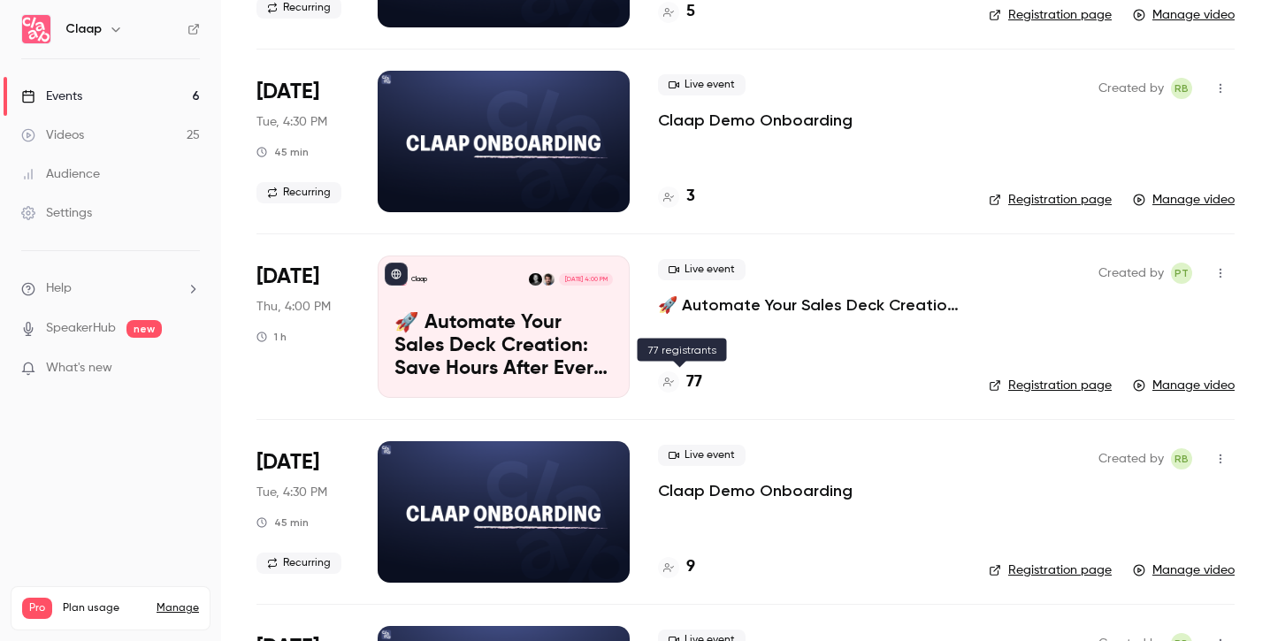  Describe the element at coordinates (57, 213) in the screenshot. I see `div: Settings` at that location.